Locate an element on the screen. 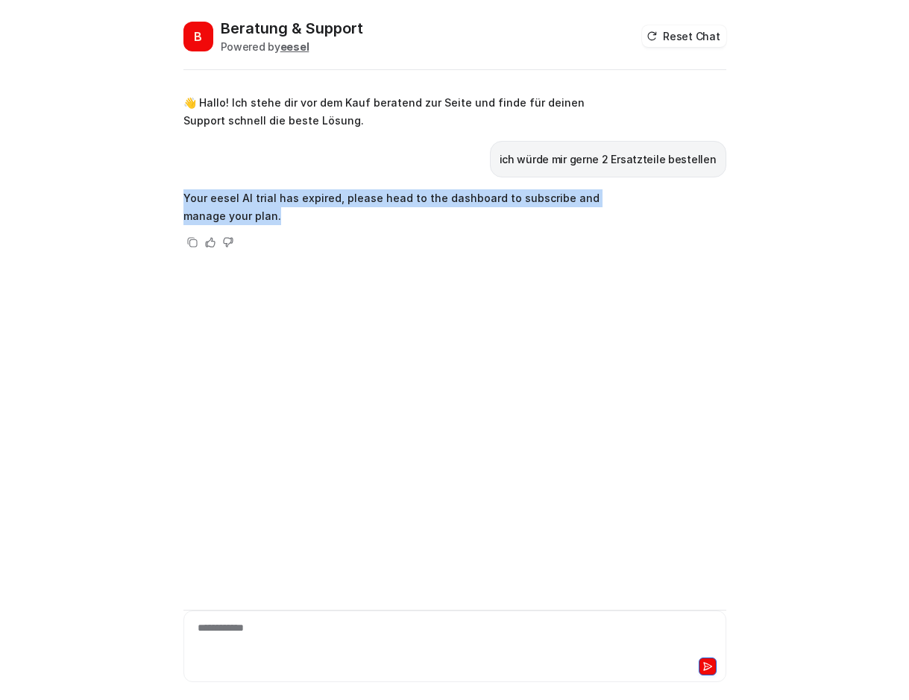 The width and height of the screenshot is (909, 700). p: Your eesel AI trial has expired, please head to the dashboard to subscribe and manage your plan. is located at coordinates (401, 207).